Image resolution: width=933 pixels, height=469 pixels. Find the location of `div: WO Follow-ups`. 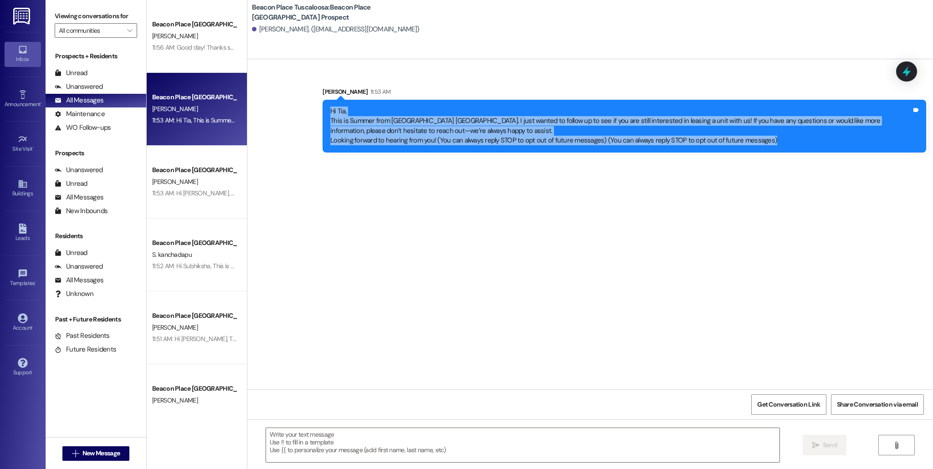

div: WO Follow-ups is located at coordinates (82, 128).